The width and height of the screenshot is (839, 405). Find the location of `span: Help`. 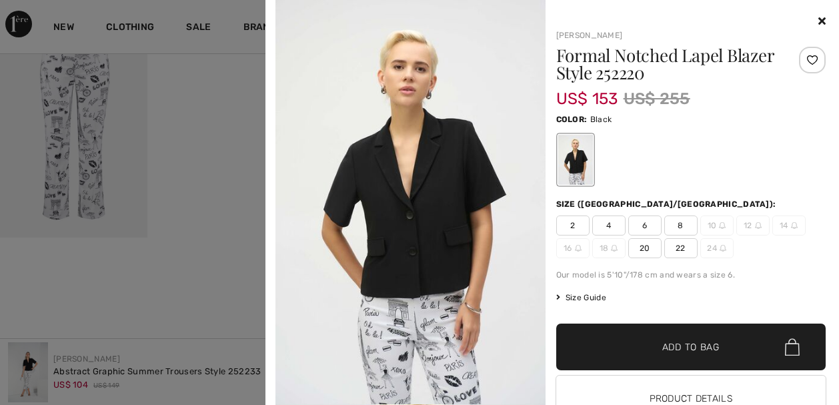

span: Help is located at coordinates (44, 15).